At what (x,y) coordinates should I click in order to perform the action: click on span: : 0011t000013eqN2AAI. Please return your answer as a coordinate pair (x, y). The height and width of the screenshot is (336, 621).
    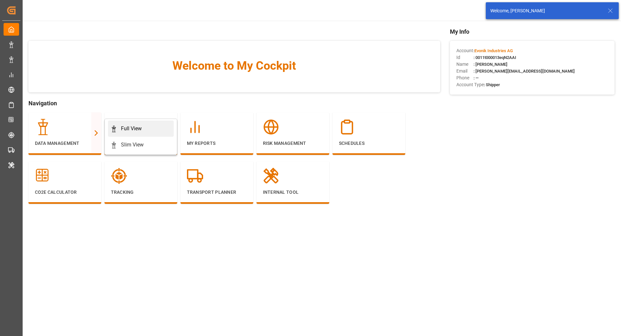
    Looking at the image, I should click on (495, 57).